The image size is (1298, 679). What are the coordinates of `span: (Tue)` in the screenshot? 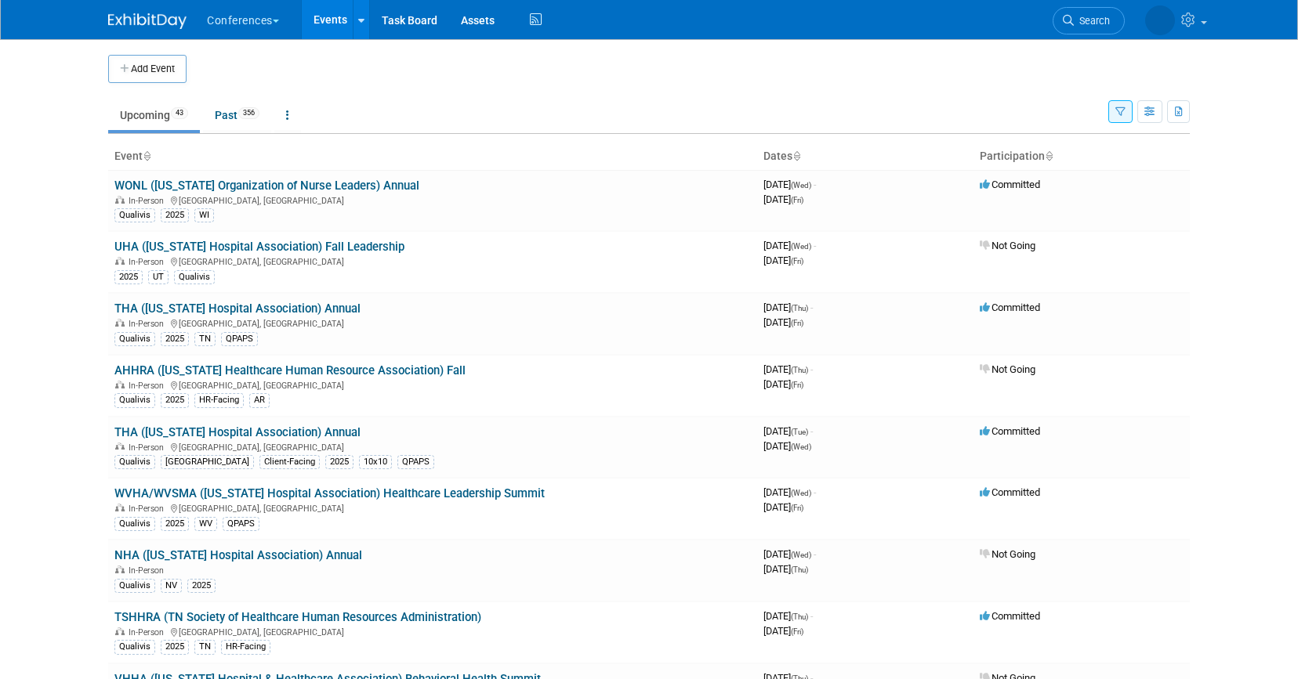 It's located at (799, 432).